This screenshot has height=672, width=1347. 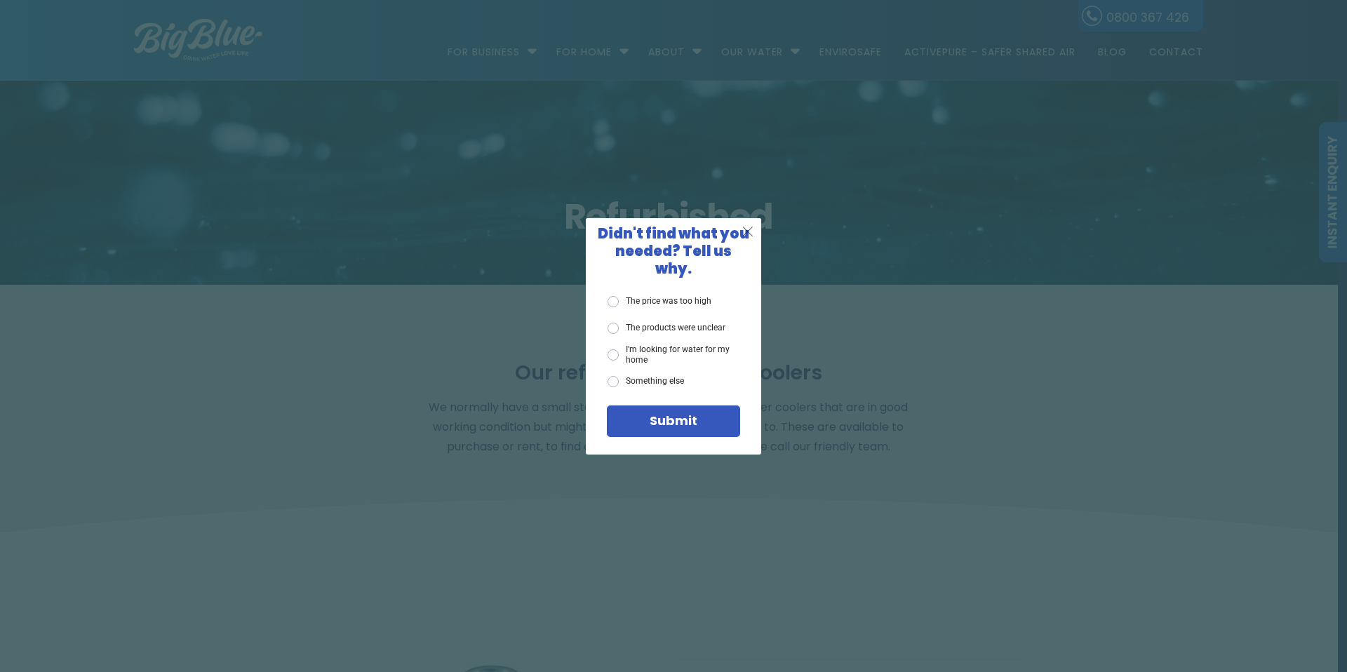 What do you see at coordinates (666, 328) in the screenshot?
I see `label: The products were unclear` at bounding box center [666, 328].